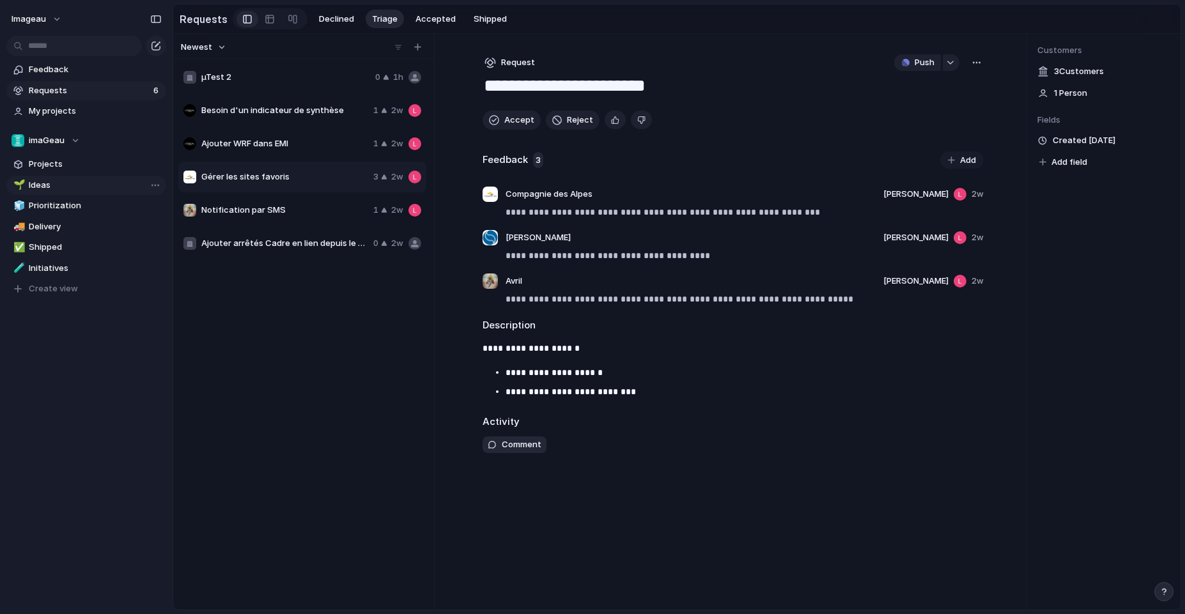 The width and height of the screenshot is (1185, 614). Describe the element at coordinates (435, 19) in the screenshot. I see `span: Accepted` at that location.